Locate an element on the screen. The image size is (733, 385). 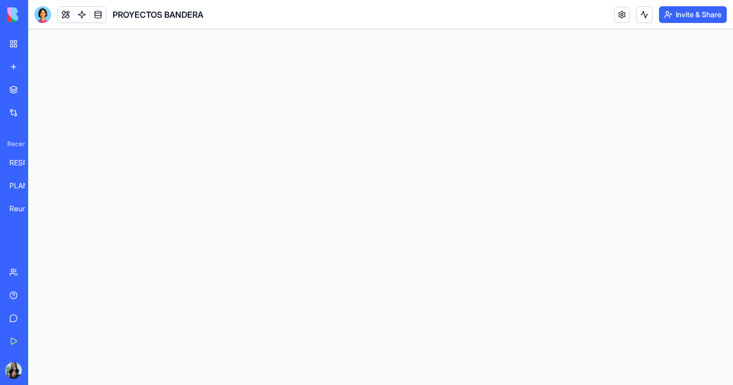
a: PLANEACION DE CONTENIDO is located at coordinates (24, 186).